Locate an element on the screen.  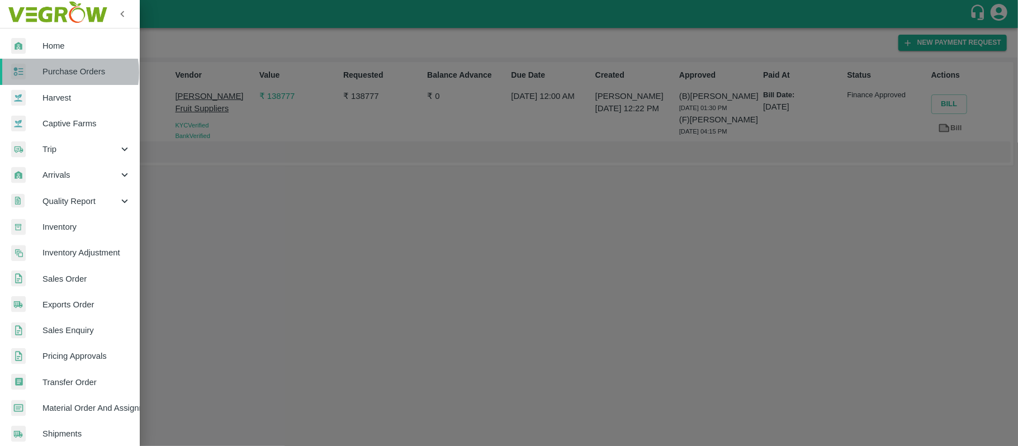
span: Quality Report is located at coordinates (81, 201).